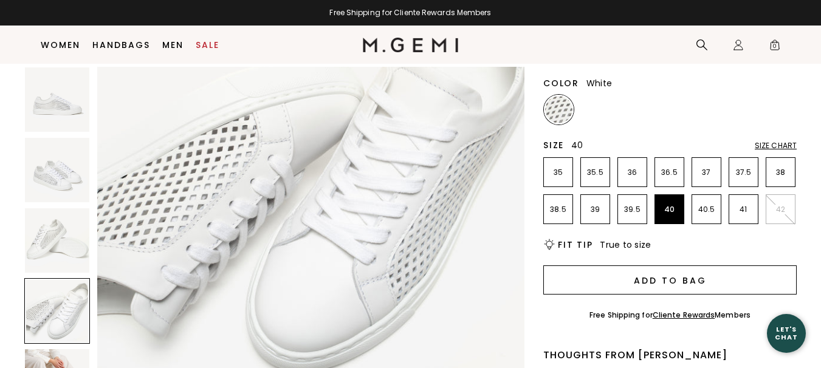  I want to click on p: 41, so click(744, 210).